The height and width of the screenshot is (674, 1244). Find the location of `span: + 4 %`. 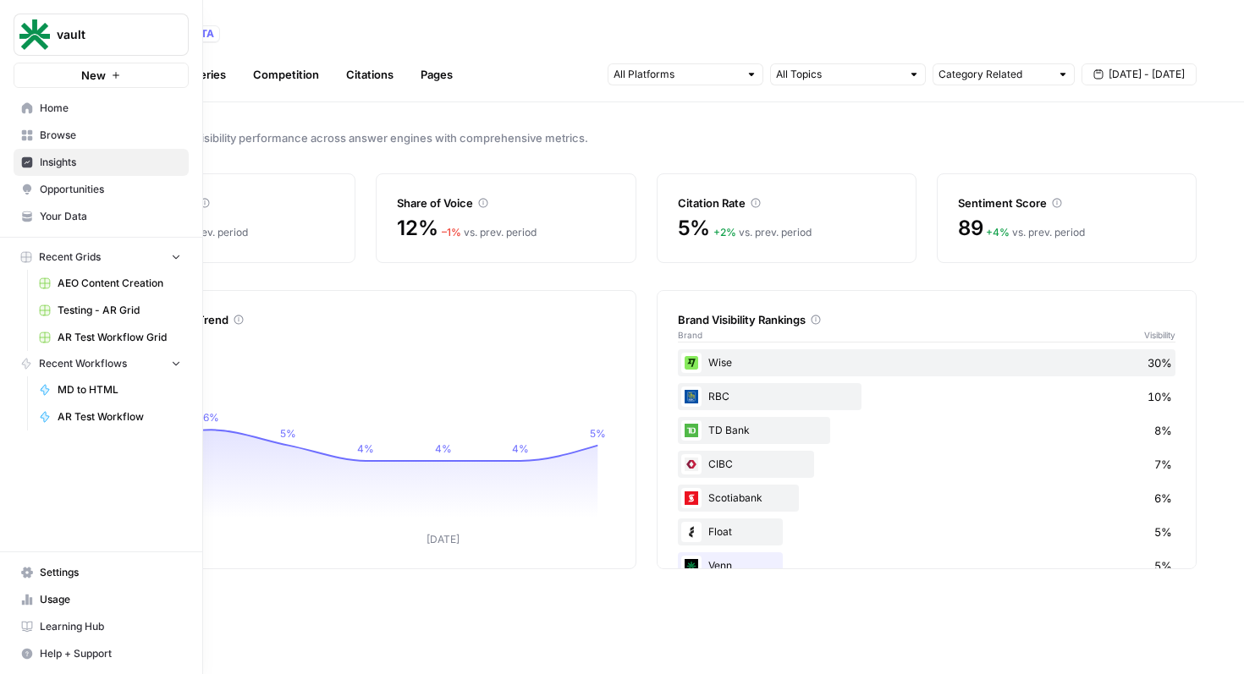

span: + 4 % is located at coordinates (998, 232).